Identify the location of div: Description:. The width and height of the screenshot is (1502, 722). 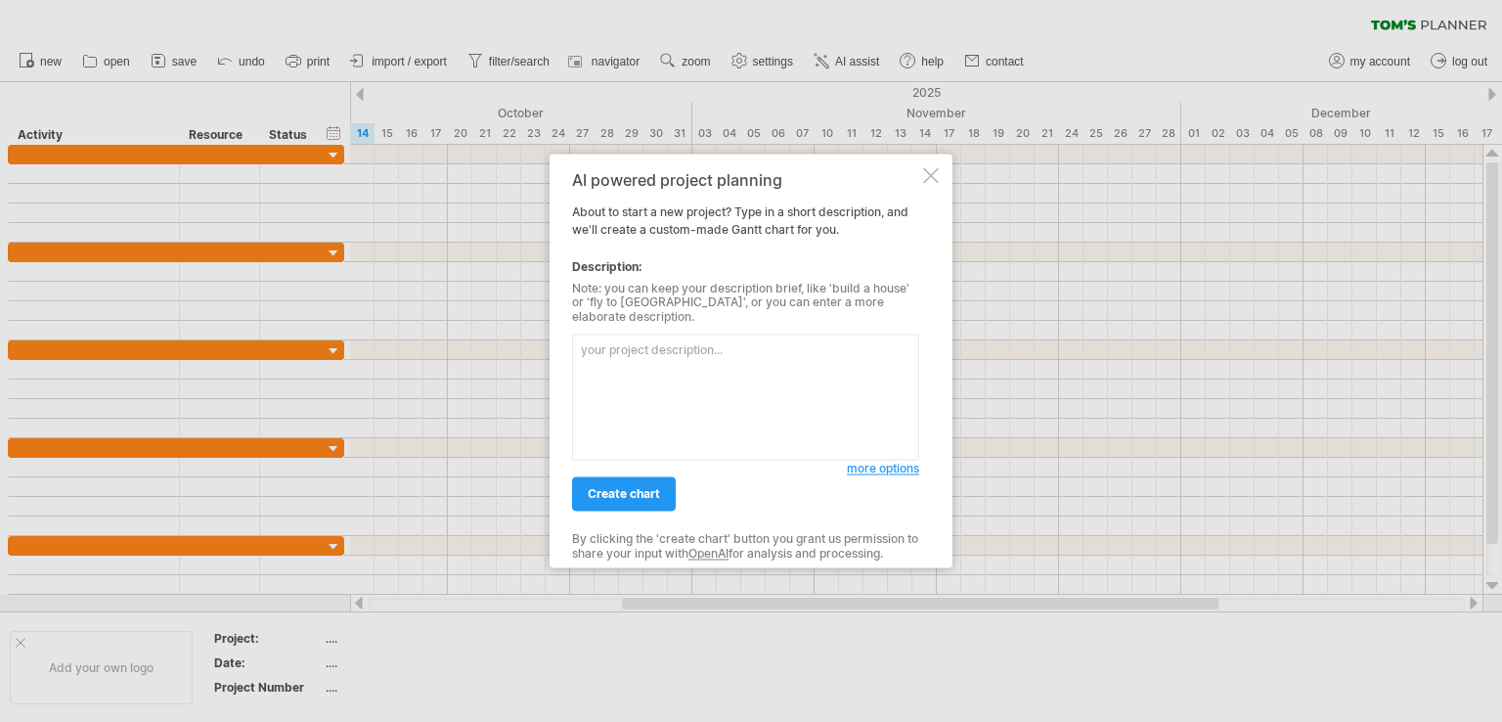
(745, 267).